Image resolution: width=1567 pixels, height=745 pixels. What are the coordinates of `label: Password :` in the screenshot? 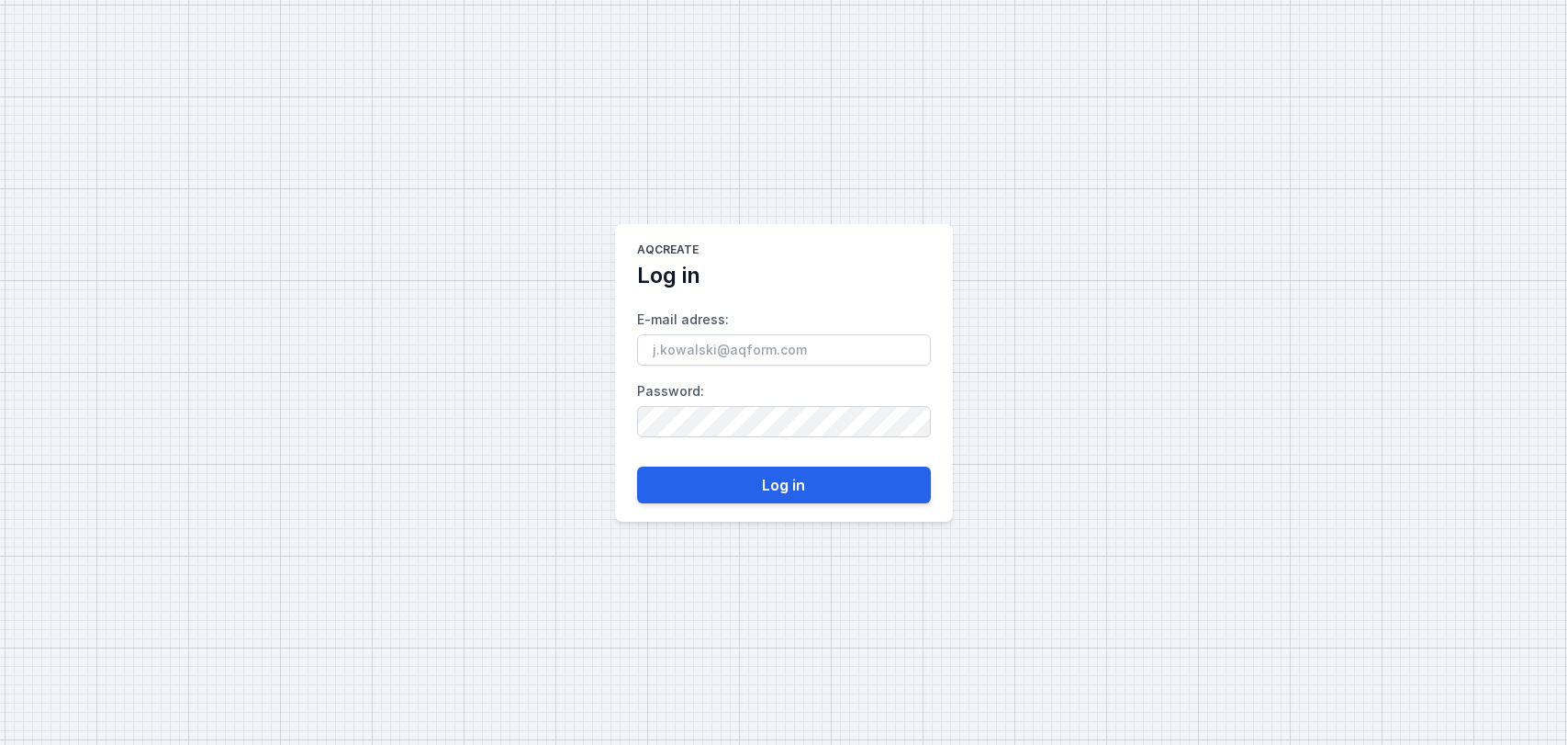 It's located at (784, 407).